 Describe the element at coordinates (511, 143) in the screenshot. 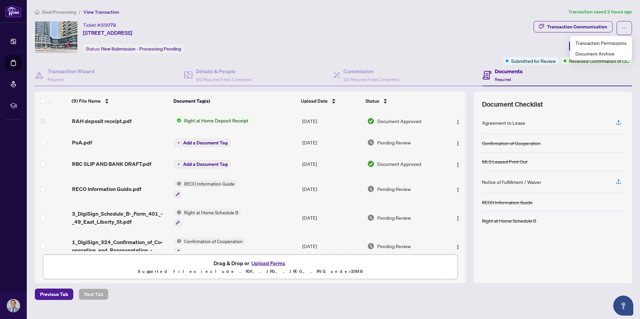

I see `div: Confirmation of Cooperation` at that location.